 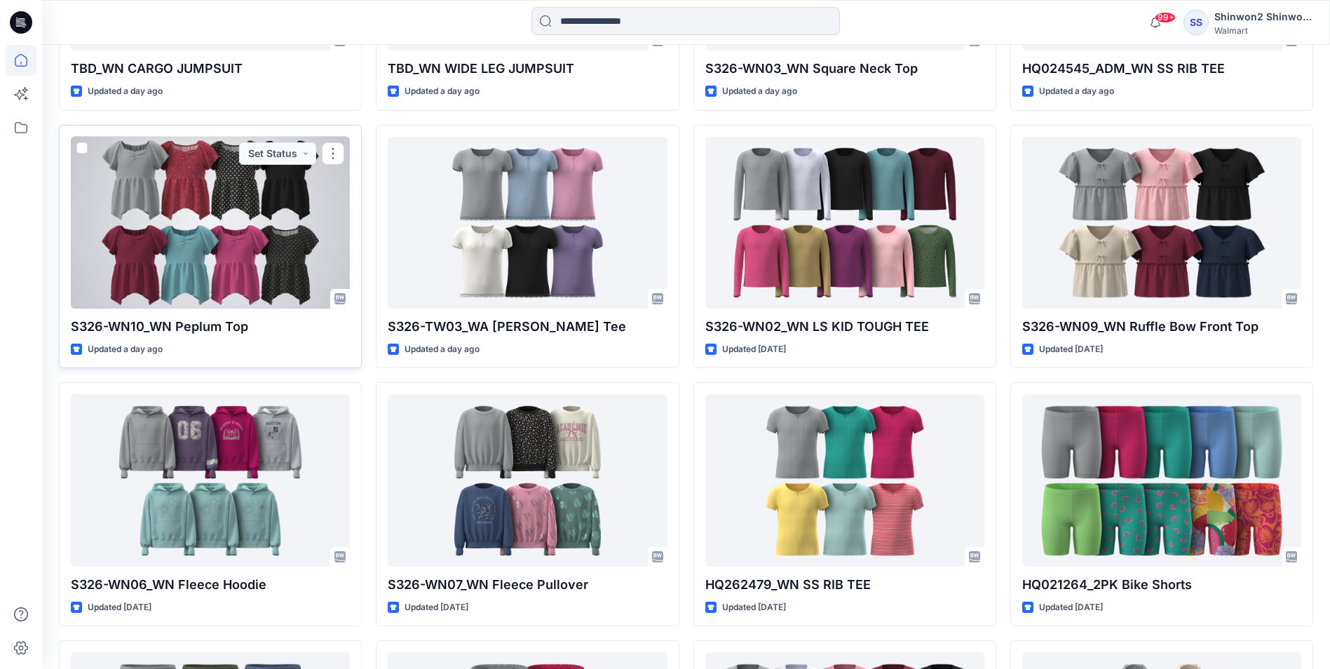 I want to click on a: S326-WN09_WN Ruffle Bow Front Top, so click(x=1162, y=222).